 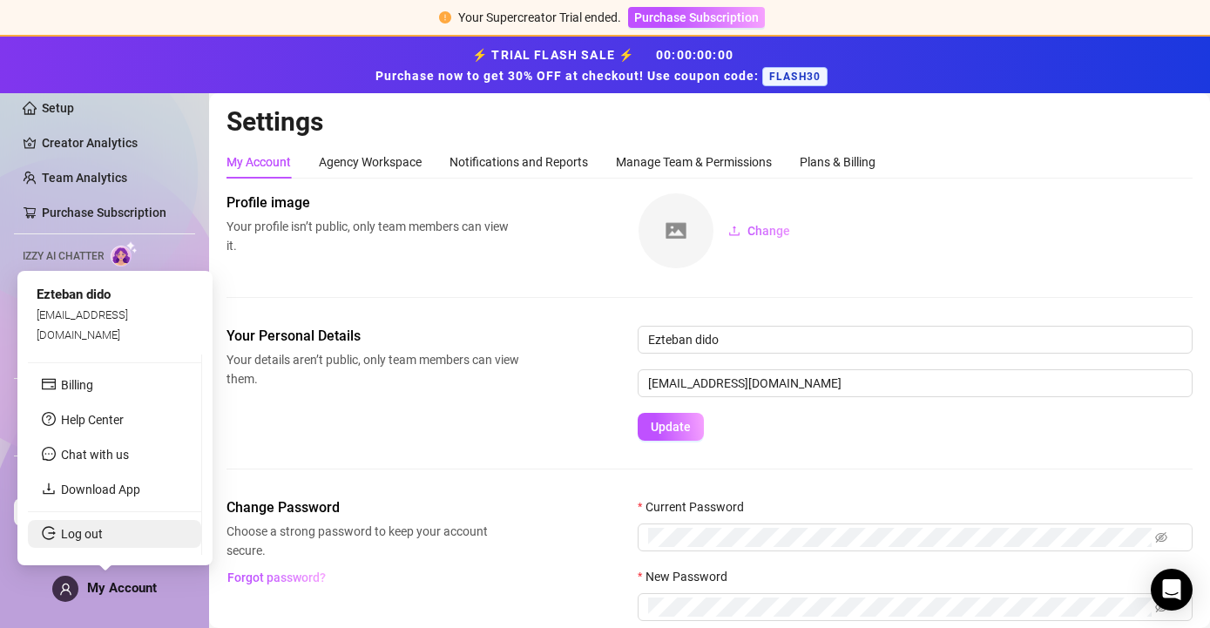 What do you see at coordinates (276, 577) in the screenshot?
I see `span: Forgot password?` at bounding box center [276, 577].